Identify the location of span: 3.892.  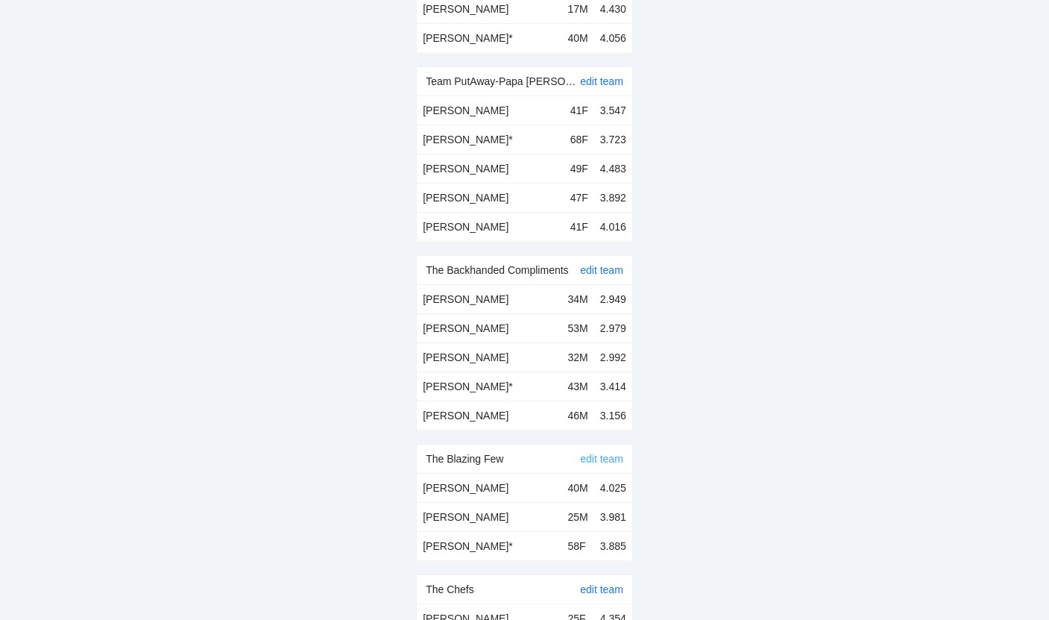
(613, 198).